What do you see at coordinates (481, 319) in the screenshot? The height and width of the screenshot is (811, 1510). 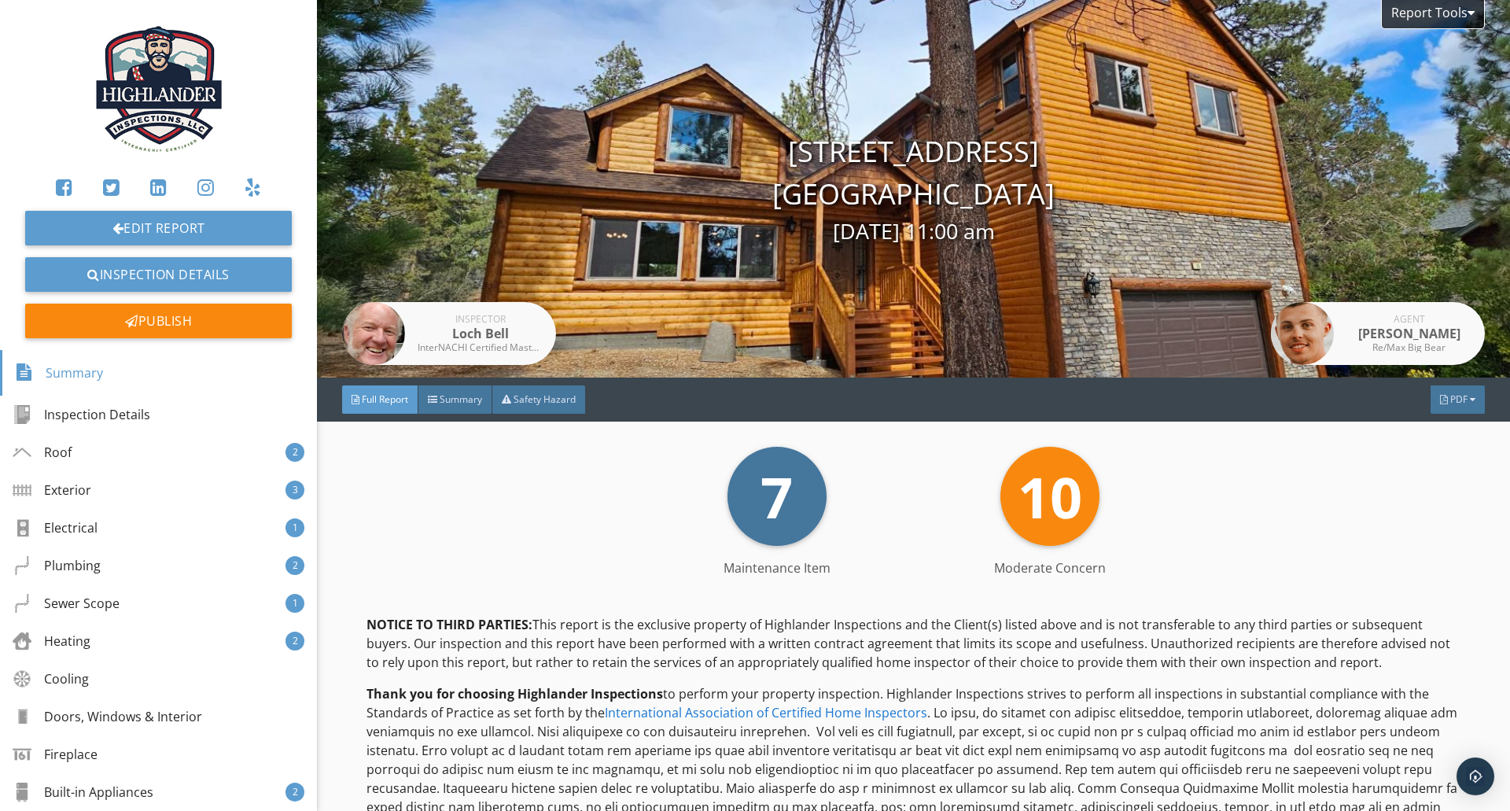 I see `div: Inspector` at bounding box center [481, 319].